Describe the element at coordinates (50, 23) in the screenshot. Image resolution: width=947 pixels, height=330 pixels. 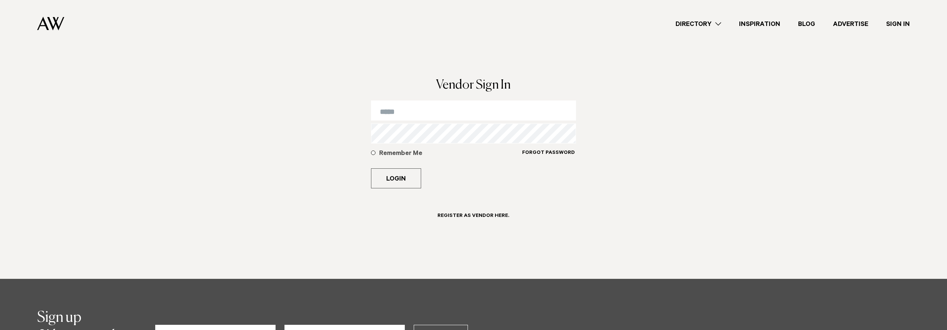
I see `img: Auckland Weddings Logo` at that location.